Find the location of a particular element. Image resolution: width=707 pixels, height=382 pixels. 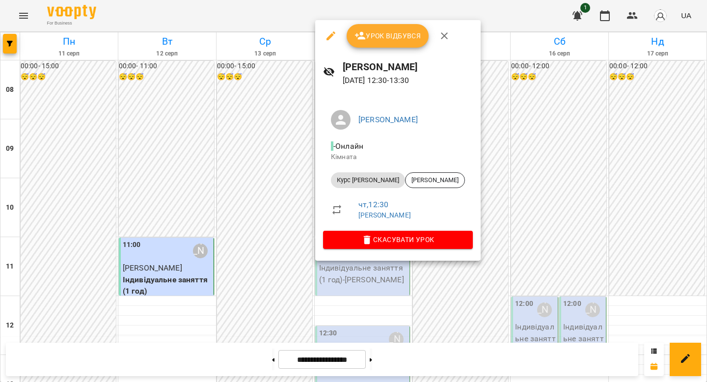

span: Урок відбувся is located at coordinates (388, 36).